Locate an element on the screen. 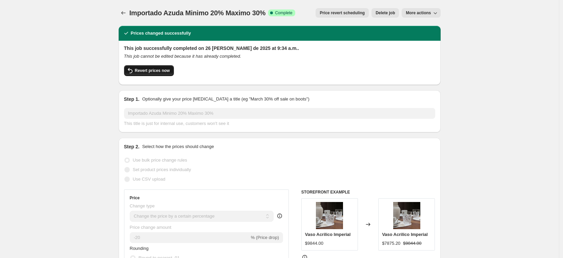 Image resolution: width=563 pixels, height=258 pixels. div: $9844.00 is located at coordinates (314, 243).